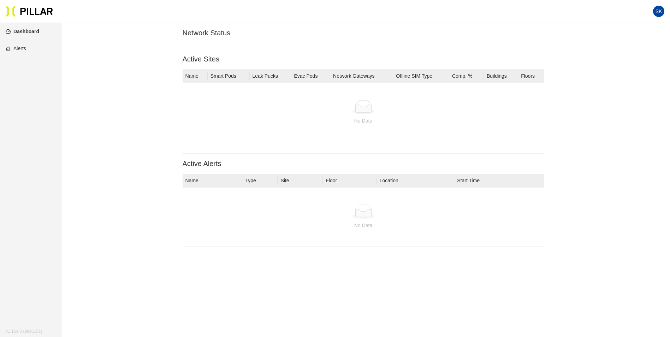  I want to click on th: Site, so click(300, 181).